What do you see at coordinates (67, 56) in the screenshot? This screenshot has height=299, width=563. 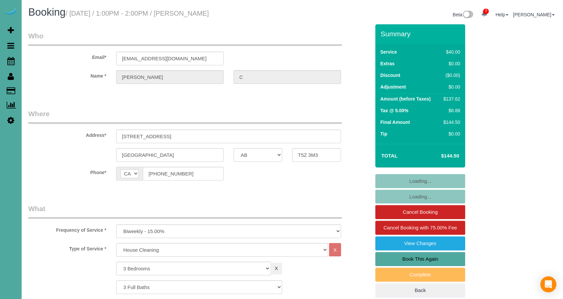 I see `label: Email*` at bounding box center [67, 56].